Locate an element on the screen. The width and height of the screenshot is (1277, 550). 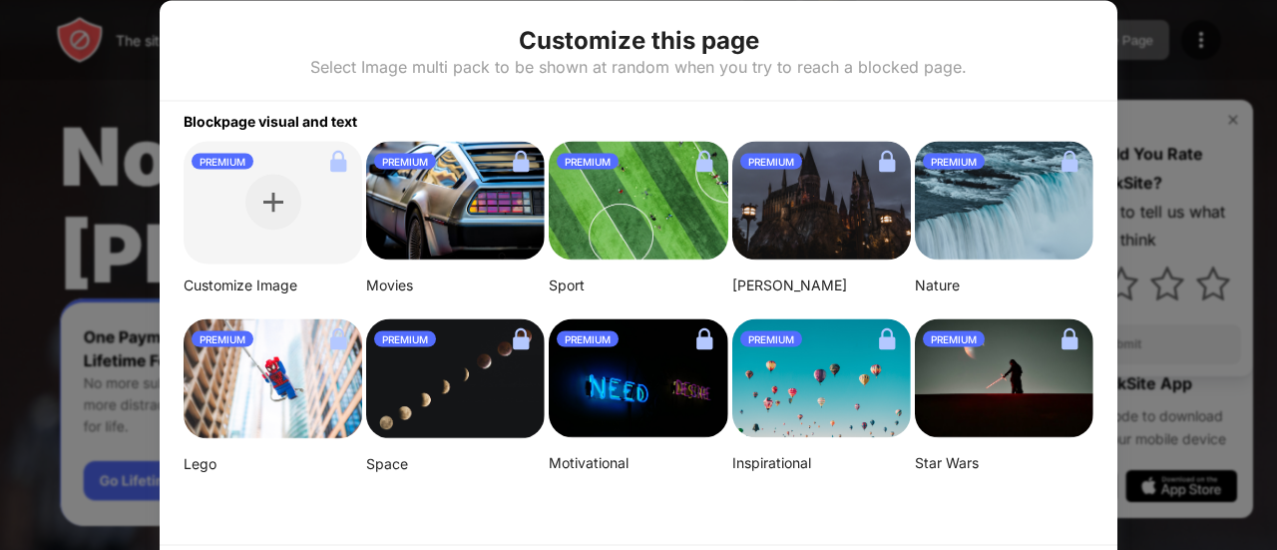
img: plus.svg is located at coordinates (273, 203).